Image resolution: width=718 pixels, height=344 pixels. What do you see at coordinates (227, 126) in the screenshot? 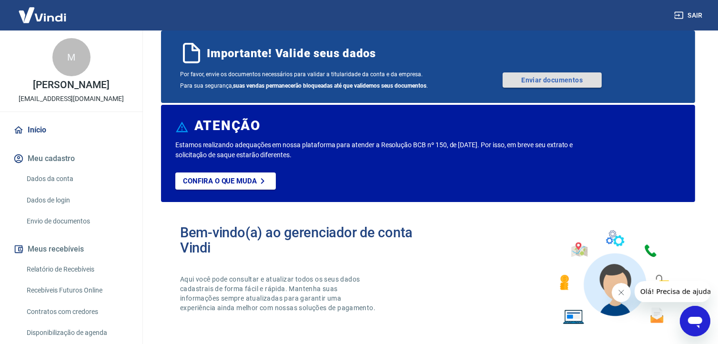
I see `h6: ATENÇÃO` at bounding box center [227, 126].